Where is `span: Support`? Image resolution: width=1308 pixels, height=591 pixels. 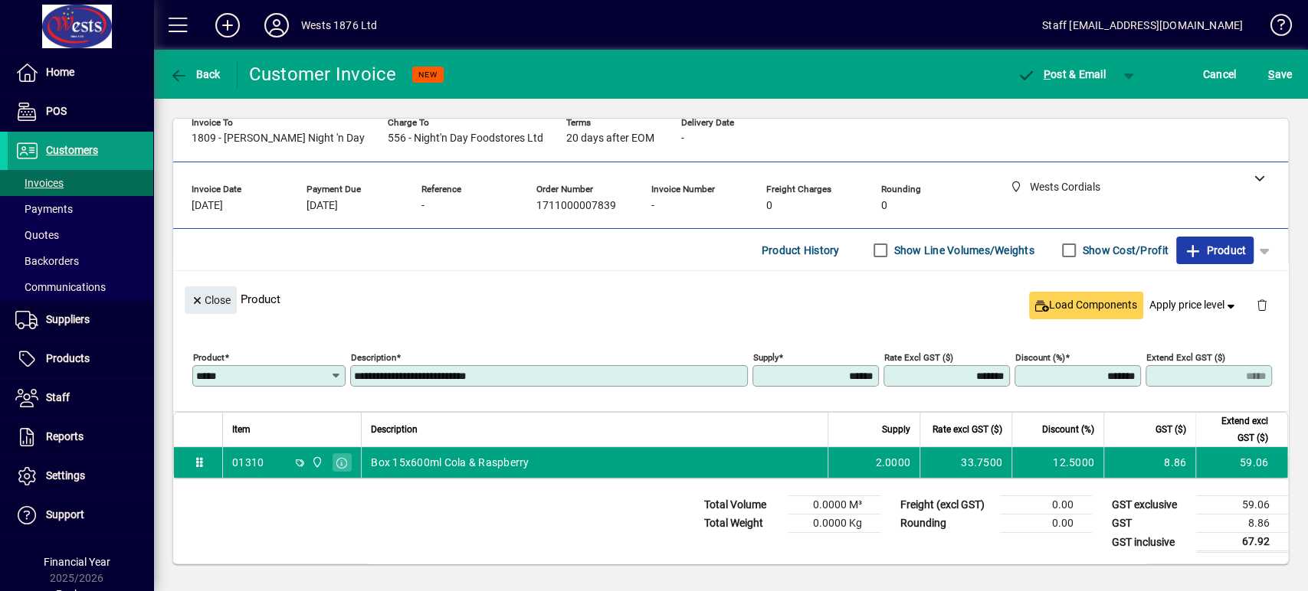
span: Support is located at coordinates (65, 515).